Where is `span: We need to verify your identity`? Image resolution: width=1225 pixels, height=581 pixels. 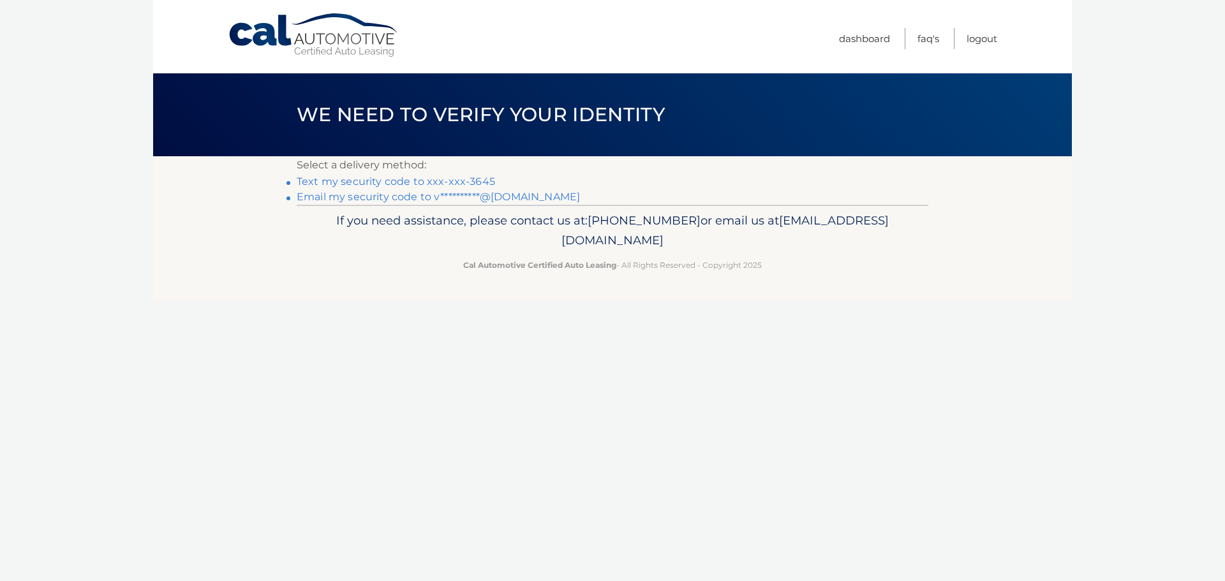 span: We need to verify your identity is located at coordinates (480, 114).